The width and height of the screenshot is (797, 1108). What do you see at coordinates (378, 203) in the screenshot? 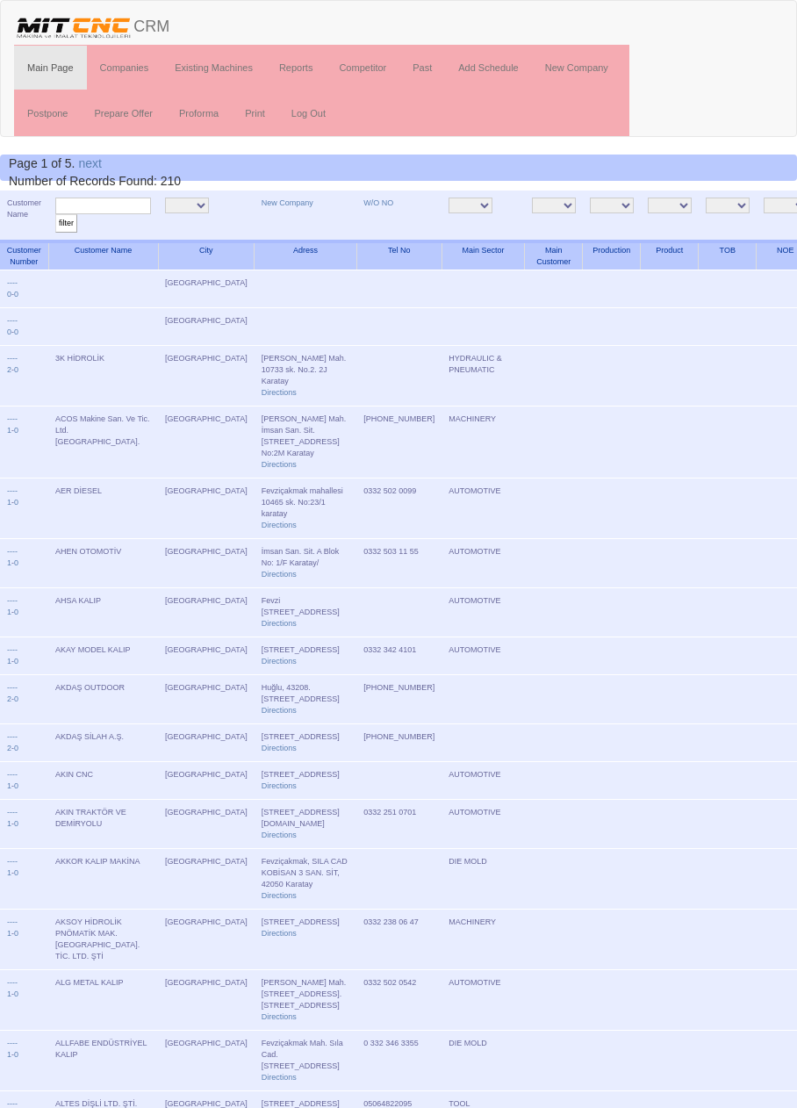
I see `a: W/O NO` at bounding box center [378, 203].